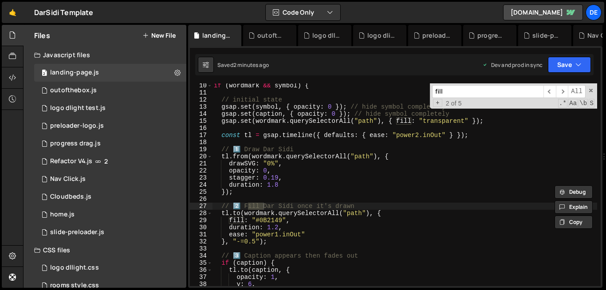 The image size is (606, 290). I want to click on div: 15943/48068.js, so click(110, 232).